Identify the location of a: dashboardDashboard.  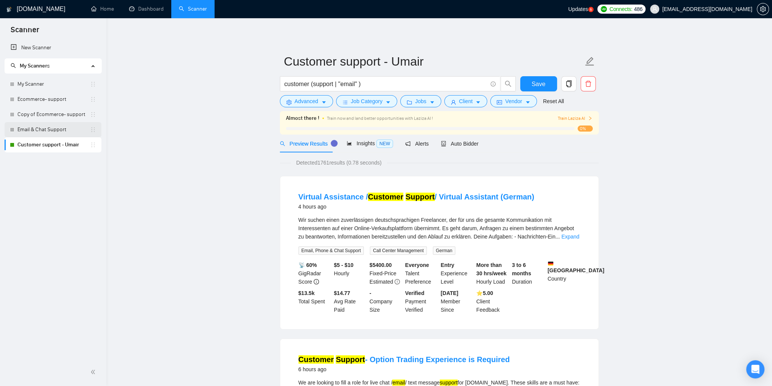
(146, 9).